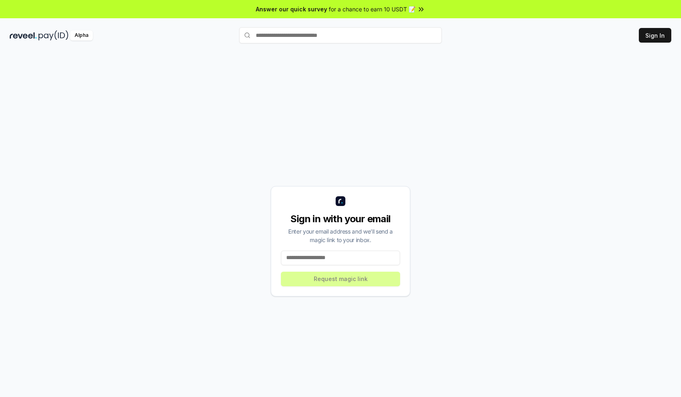 The width and height of the screenshot is (681, 397). Describe the element at coordinates (81, 35) in the screenshot. I see `div: Alpha` at that location.